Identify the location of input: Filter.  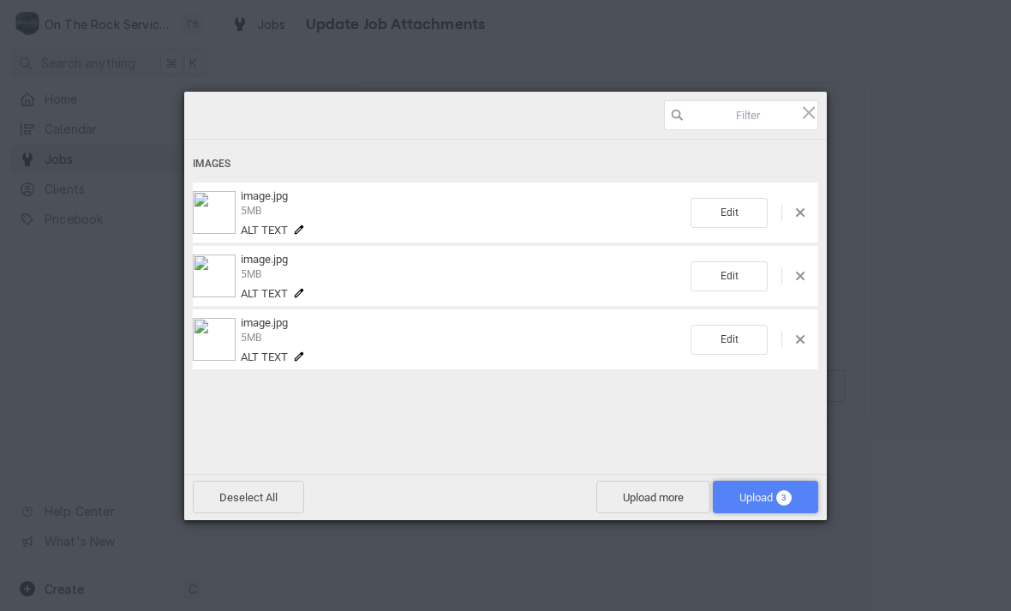
(741, 115).